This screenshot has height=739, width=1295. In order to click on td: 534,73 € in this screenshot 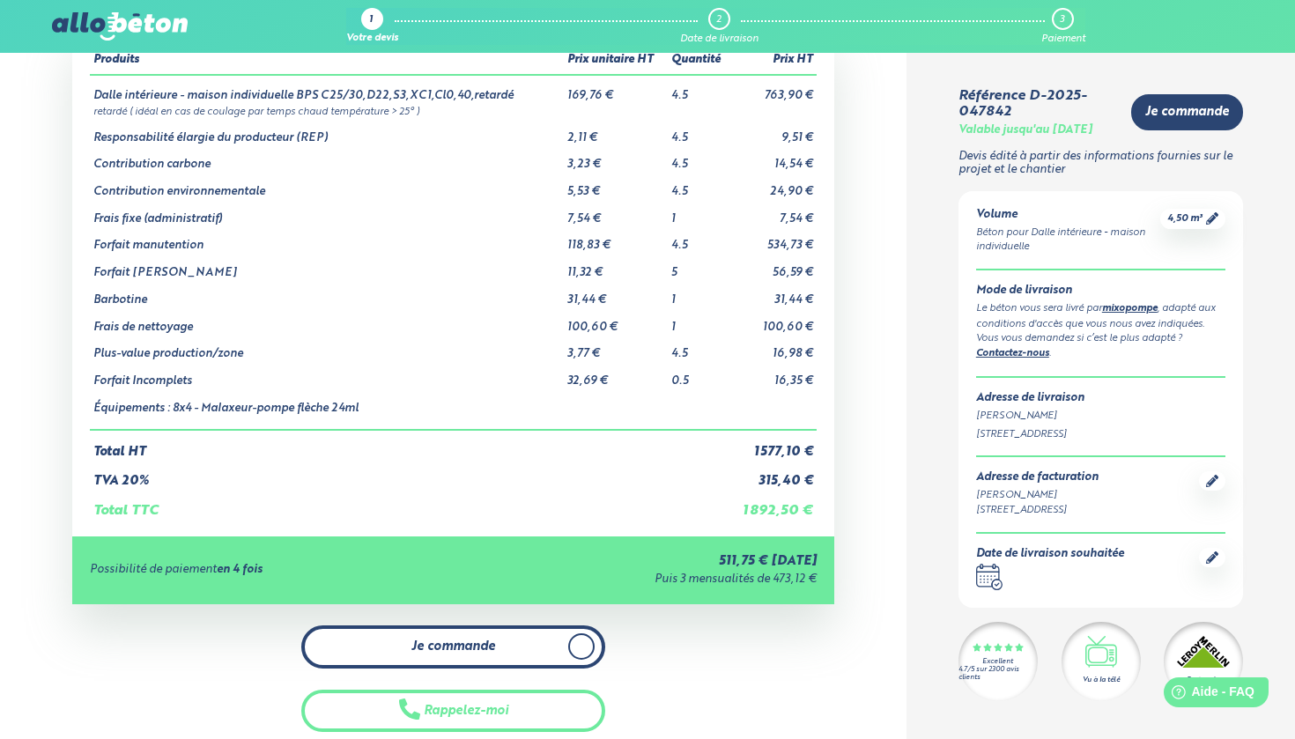, I will do `click(773, 239)`.